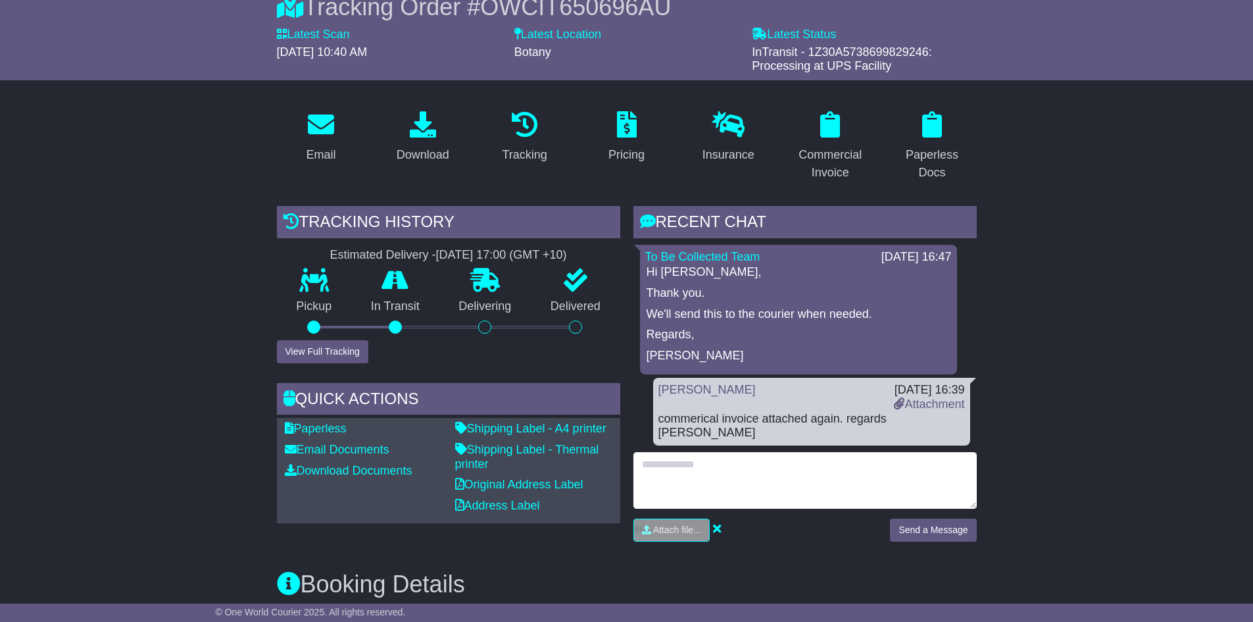 The image size is (1253, 622). I want to click on a: Insurance, so click(728, 138).